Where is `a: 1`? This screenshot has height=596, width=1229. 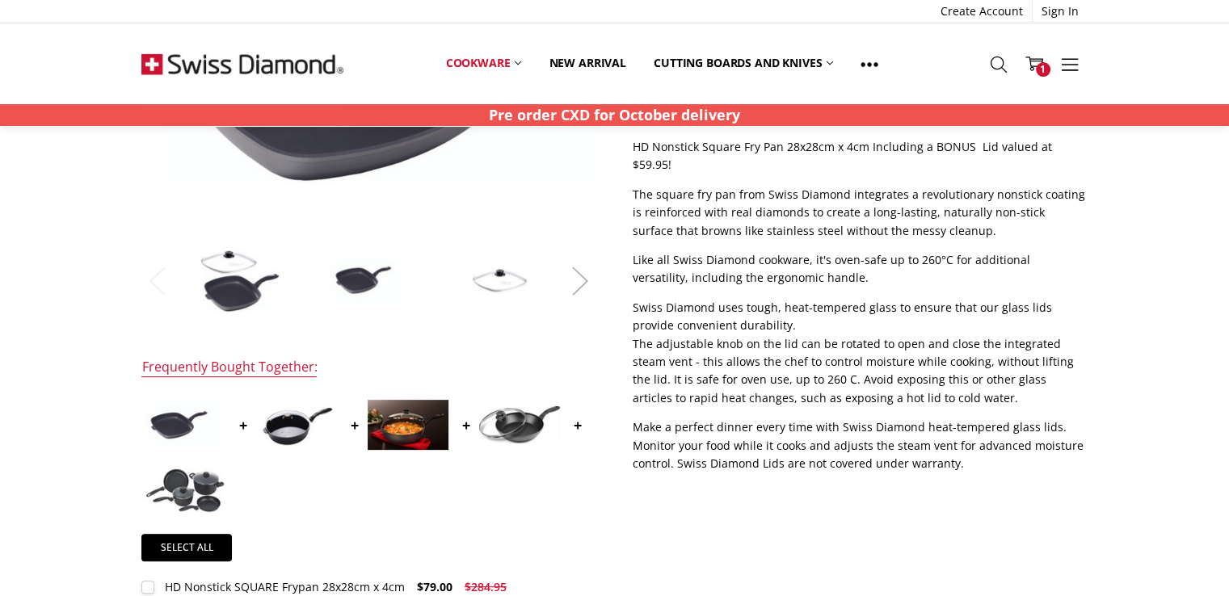
a: 1 is located at coordinates (1034, 64).